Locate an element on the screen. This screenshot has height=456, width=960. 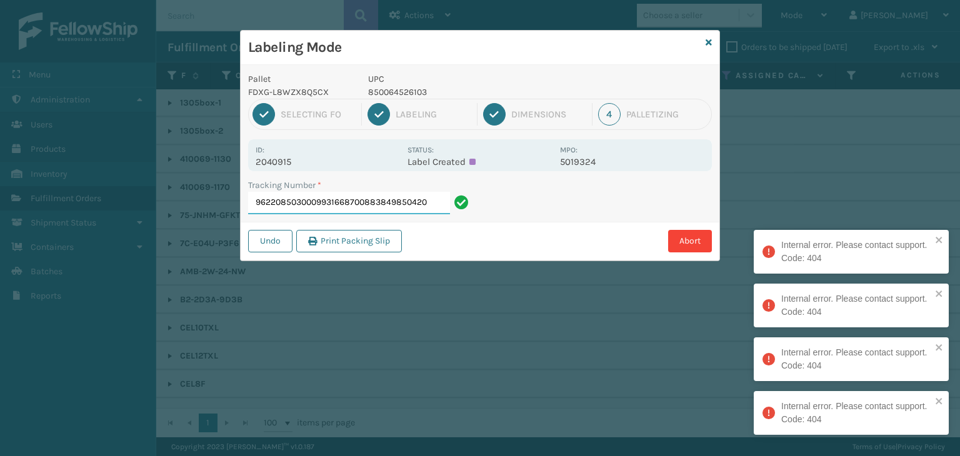
p: Label Created is located at coordinates (479, 162).